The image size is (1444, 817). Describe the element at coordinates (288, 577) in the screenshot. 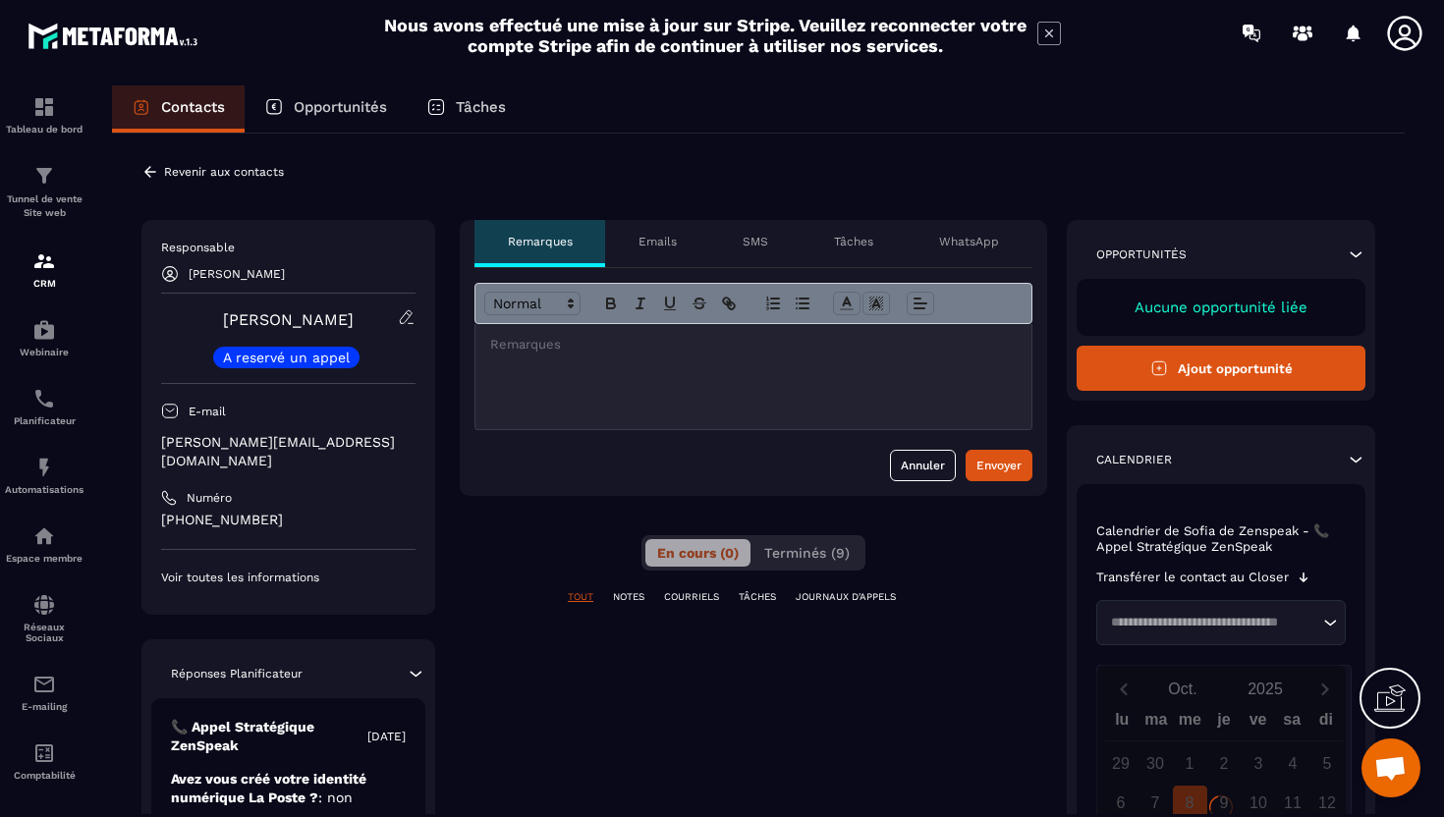

I see `p: Voir toutes les informations` at that location.